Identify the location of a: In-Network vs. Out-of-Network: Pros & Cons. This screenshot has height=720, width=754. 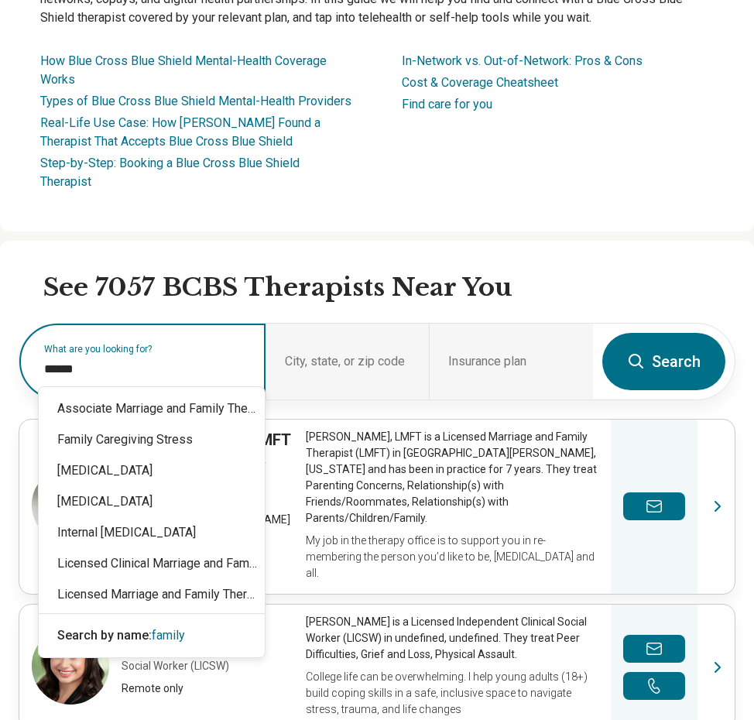
(522, 60).